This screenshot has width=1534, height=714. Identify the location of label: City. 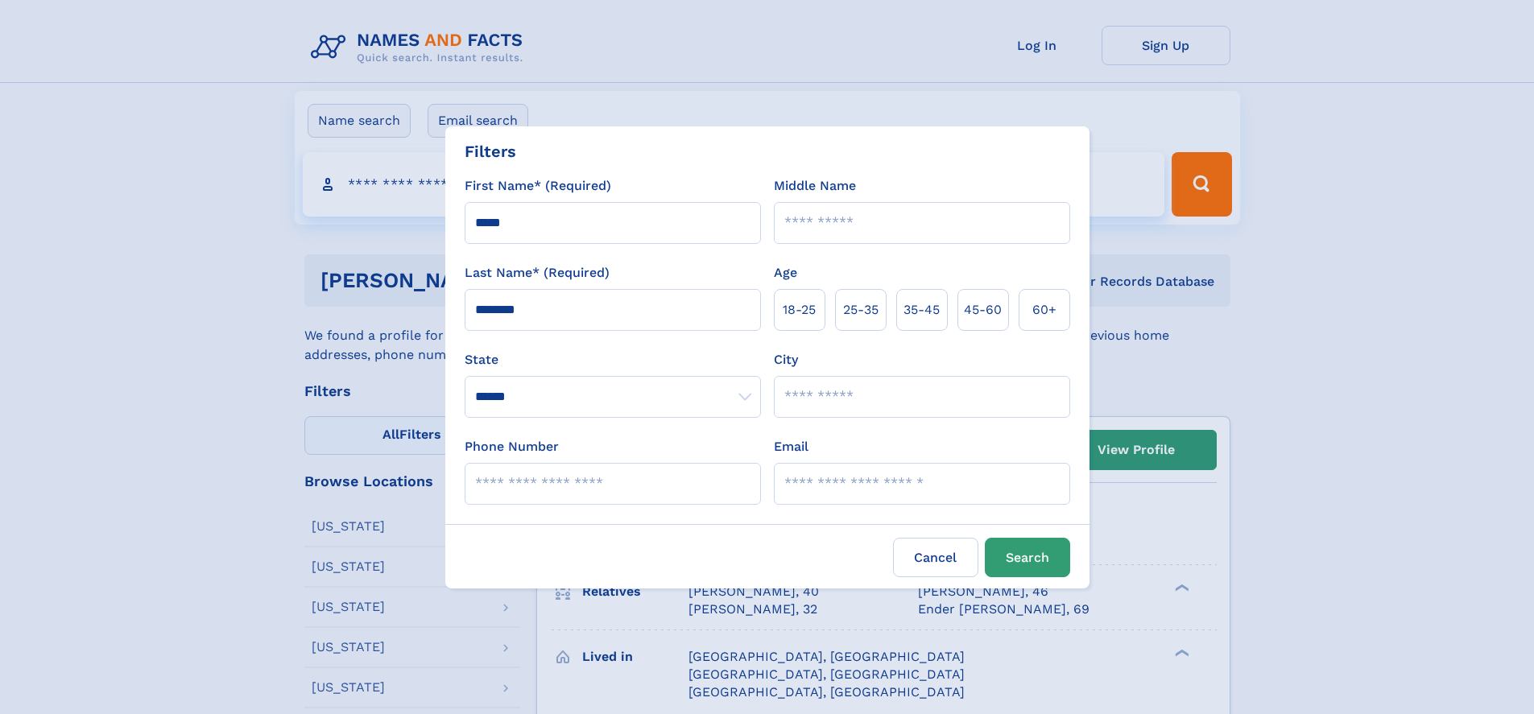
(786, 360).